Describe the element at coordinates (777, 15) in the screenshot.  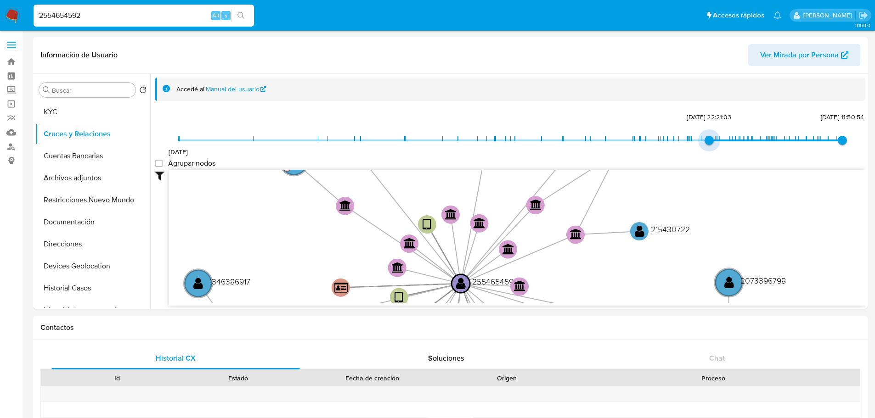
I see `a: Notificaciones` at that location.